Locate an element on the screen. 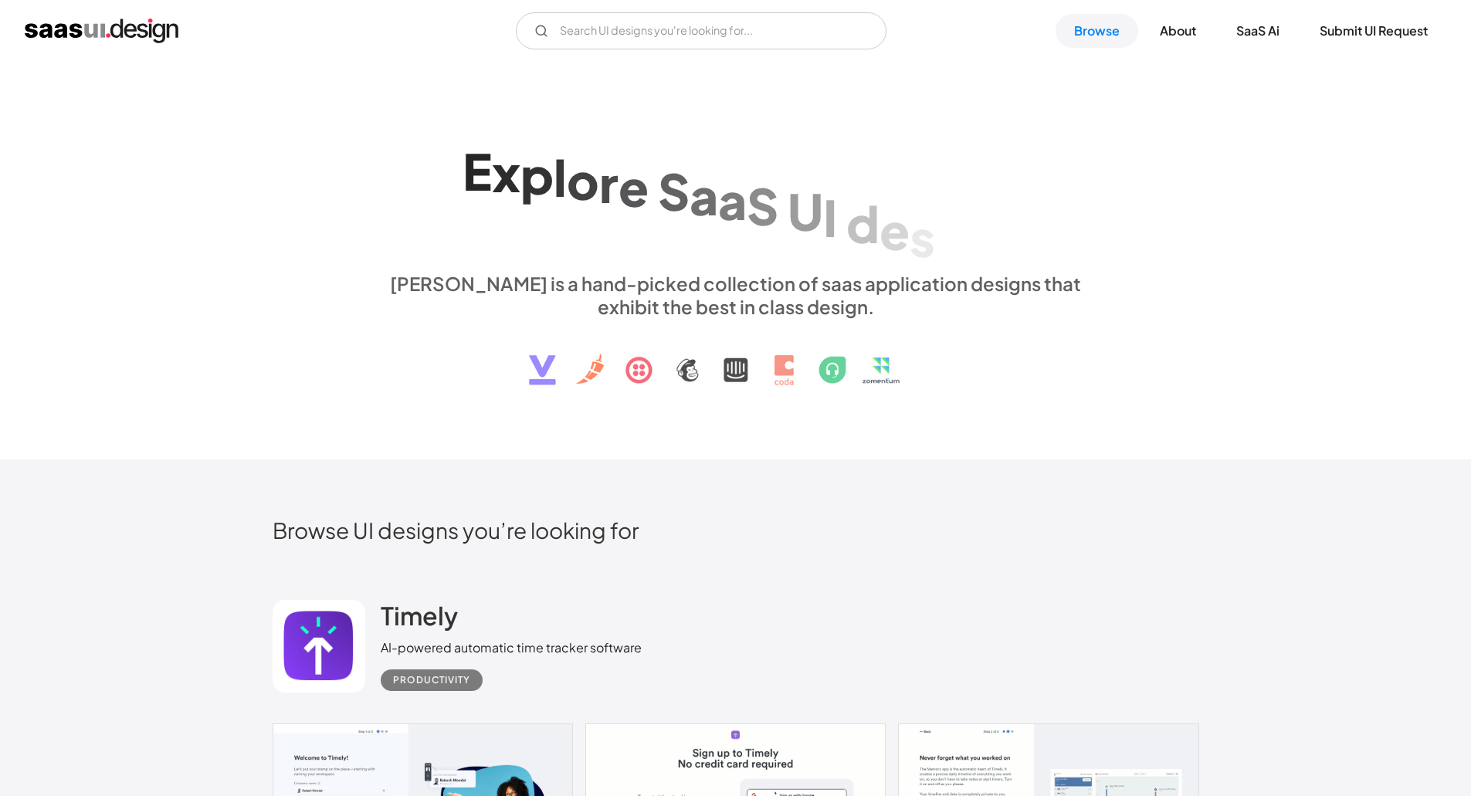  h2: Browse UI designs you’re looking for is located at coordinates (736, 530).